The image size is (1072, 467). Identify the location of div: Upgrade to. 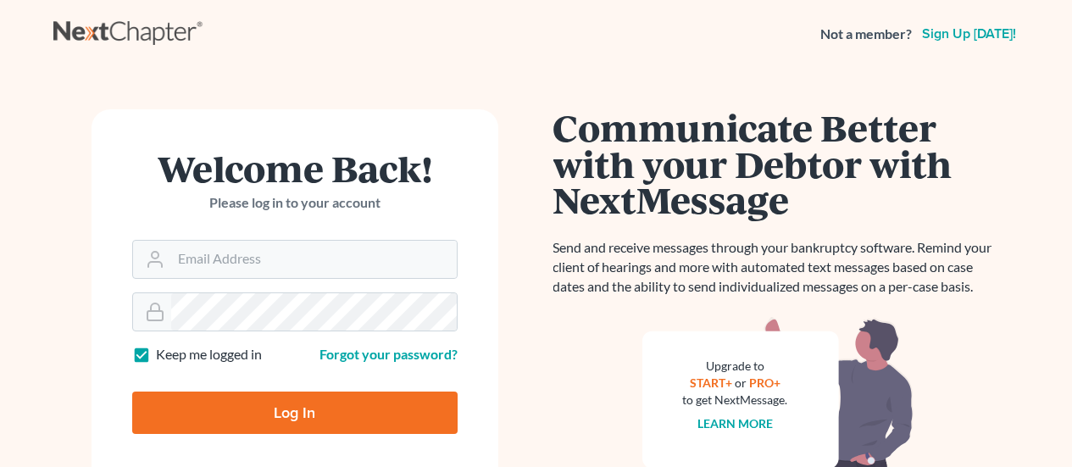
(735, 366).